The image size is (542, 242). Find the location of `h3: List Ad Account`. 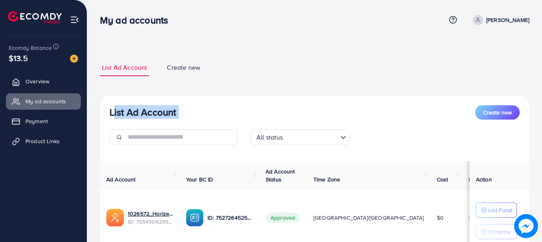

h3: List Ad Account is located at coordinates (142, 112).